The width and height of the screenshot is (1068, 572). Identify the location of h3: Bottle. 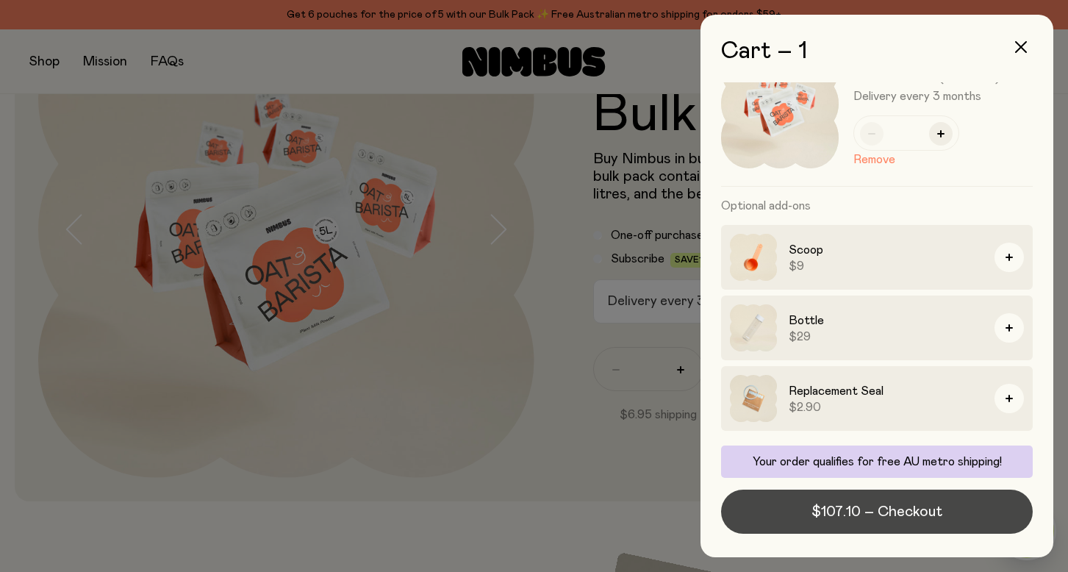
(886, 321).